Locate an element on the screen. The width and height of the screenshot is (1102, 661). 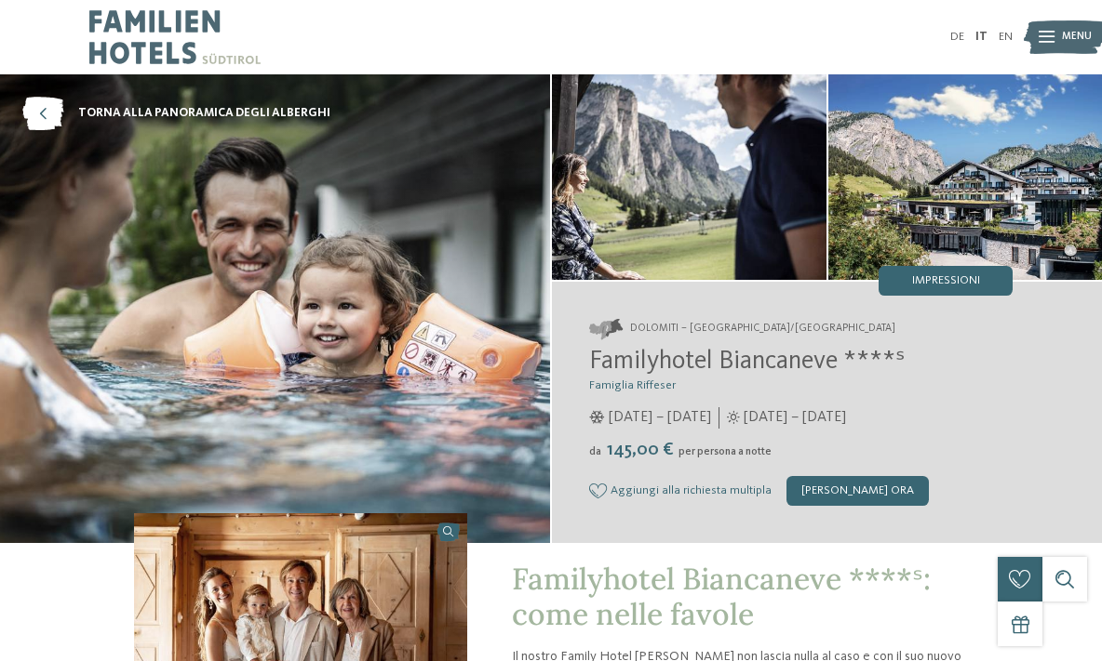
img: Il nostro family hotel a Selva: una vacanza da favola is located at coordinates (688, 177).